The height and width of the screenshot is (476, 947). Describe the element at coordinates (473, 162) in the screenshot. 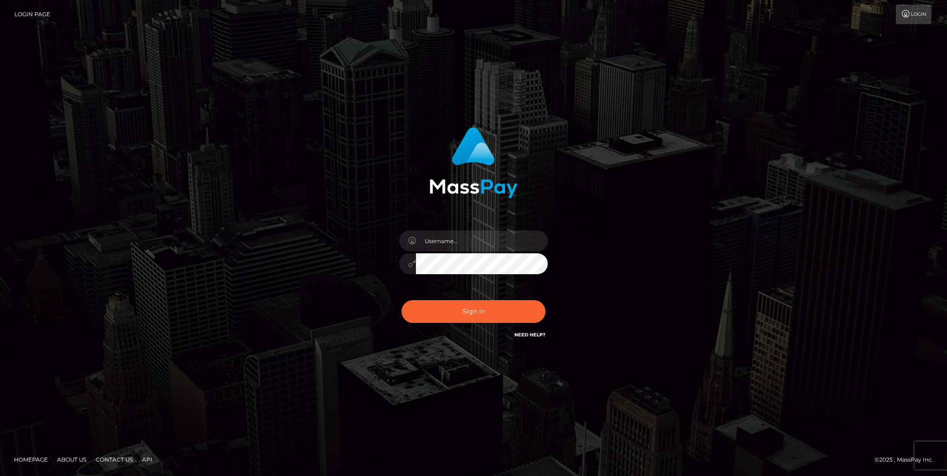

I see `img: MassPay Login` at that location.